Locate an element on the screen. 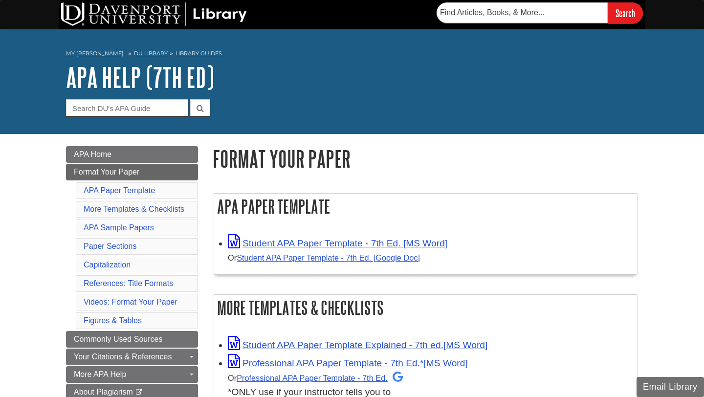  a: Commonly Used Sources is located at coordinates (132, 339).